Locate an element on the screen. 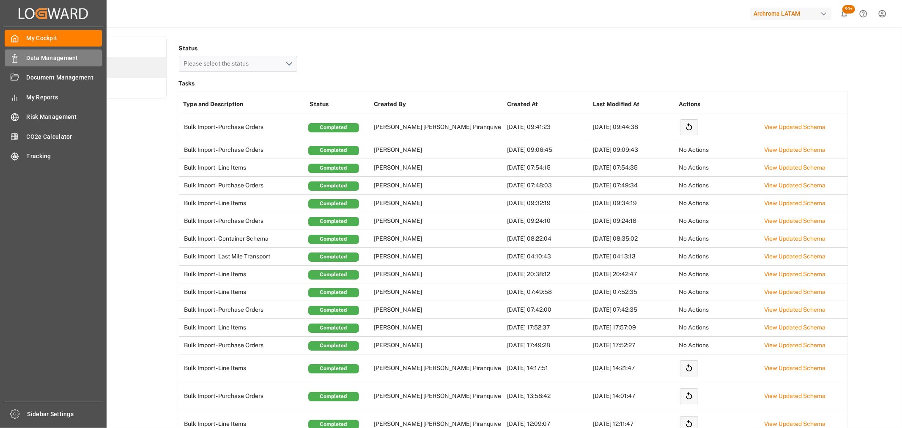 The width and height of the screenshot is (902, 428). button: Archroma LATAM is located at coordinates (792, 14).